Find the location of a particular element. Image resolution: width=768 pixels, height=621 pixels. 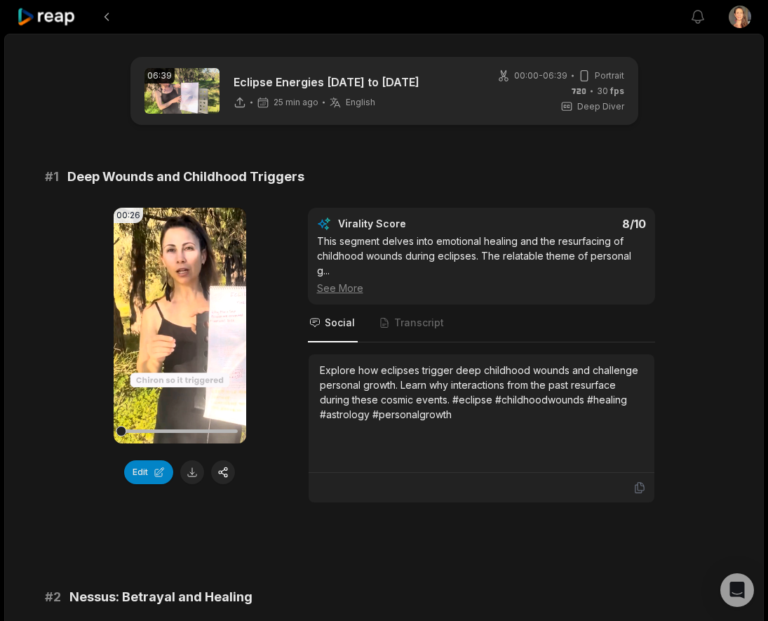

span: 30 is located at coordinates (610, 91).